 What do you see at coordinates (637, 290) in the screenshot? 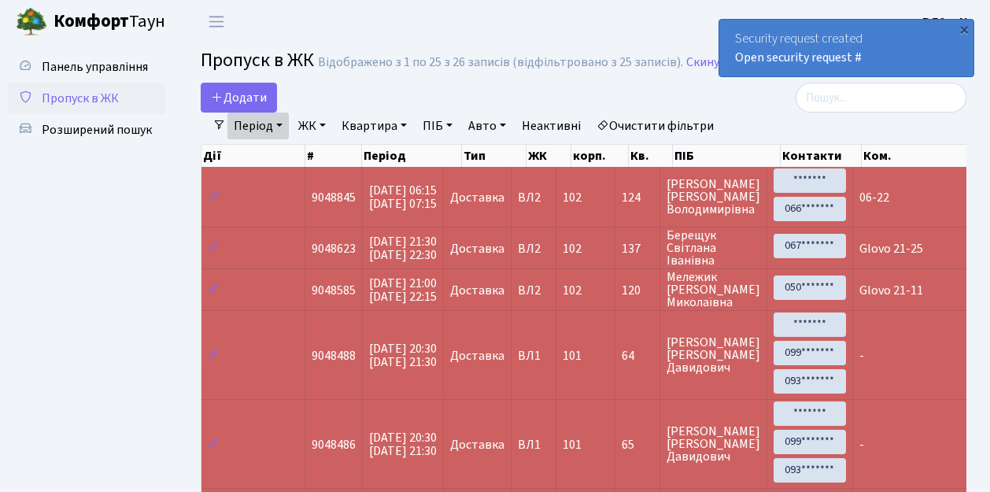
I see `span: 120` at bounding box center [637, 290].